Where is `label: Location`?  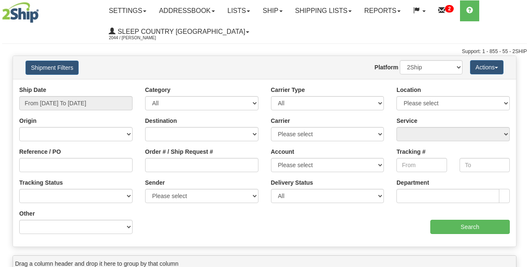
label: Location is located at coordinates (409, 90).